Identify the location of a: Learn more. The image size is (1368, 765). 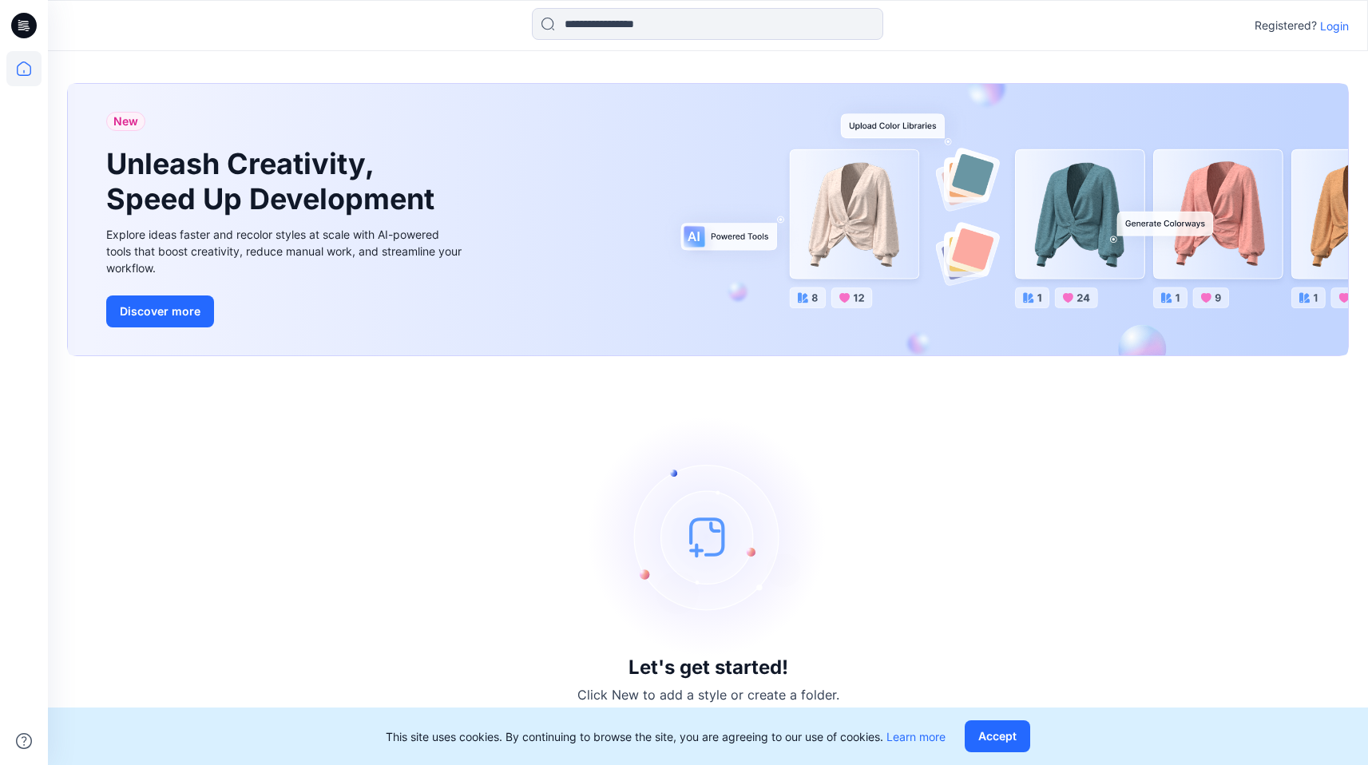
(916, 737).